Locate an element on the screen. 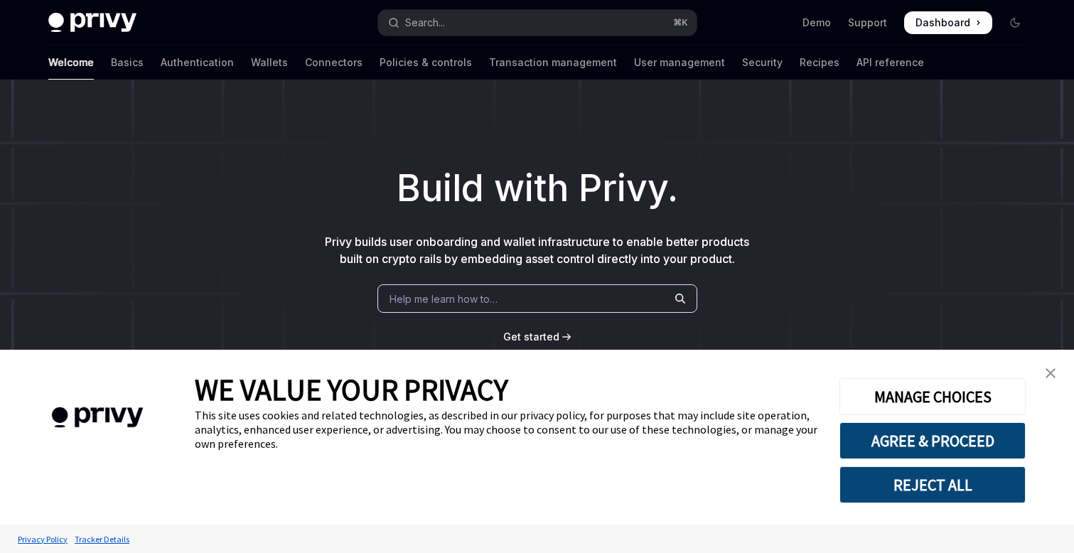 This screenshot has height=553, width=1074. a: Dashboard is located at coordinates (948, 23).